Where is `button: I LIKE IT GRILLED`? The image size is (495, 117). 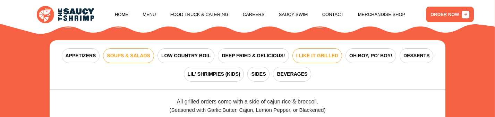 button: I LIKE IT GRILLED is located at coordinates (317, 55).